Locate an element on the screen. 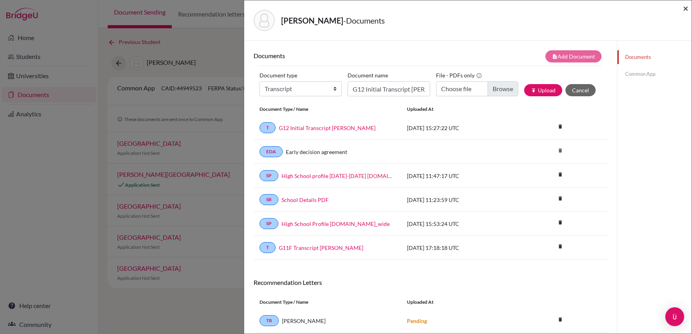  label: File - PDFs only is located at coordinates (459, 75).